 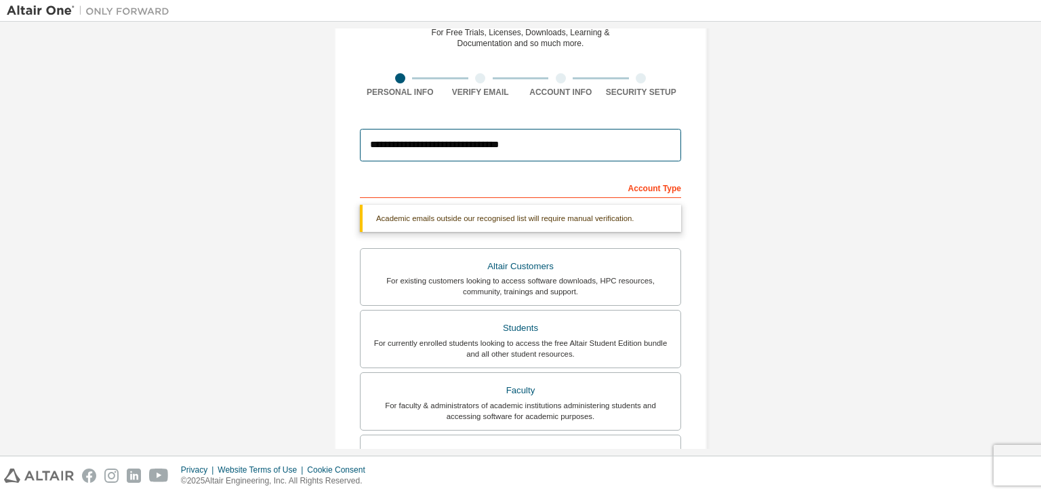 I want to click on div: Account Info, so click(x=561, y=92).